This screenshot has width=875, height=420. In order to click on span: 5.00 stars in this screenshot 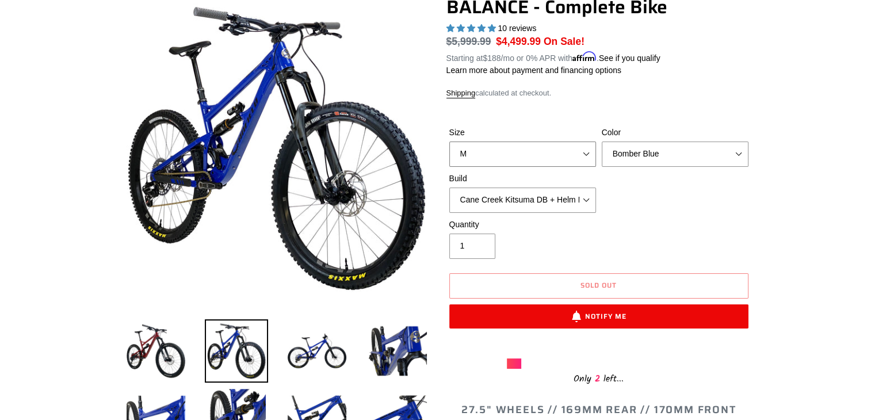, I will do `click(472, 28)`.